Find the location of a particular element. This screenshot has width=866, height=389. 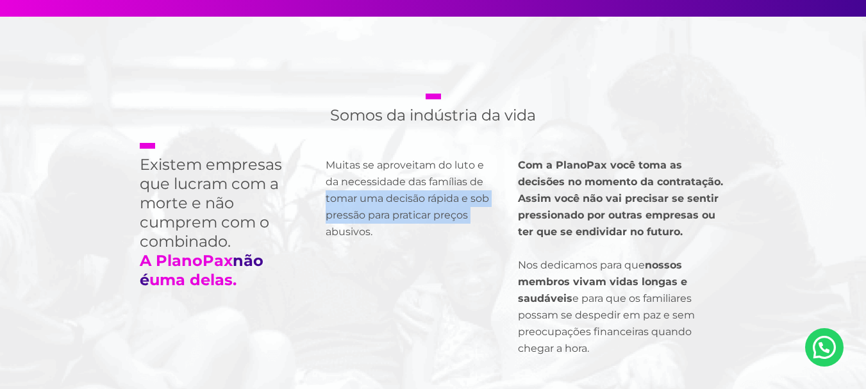

h2: Existem empresas que lucram com a morte e não cumprem com o combinado. is located at coordinates (220, 216).